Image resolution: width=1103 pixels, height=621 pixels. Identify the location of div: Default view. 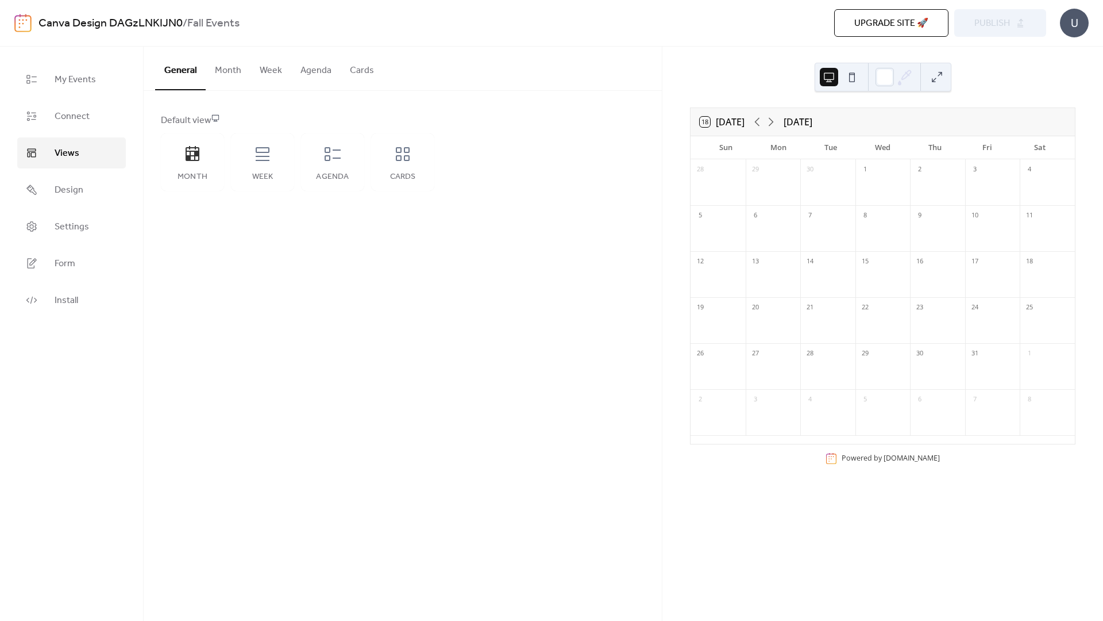
(402, 121).